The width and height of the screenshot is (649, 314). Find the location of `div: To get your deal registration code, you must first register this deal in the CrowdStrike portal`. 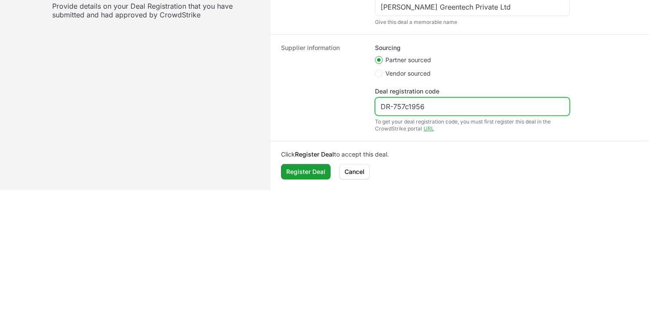

div: To get your deal registration code, you must first register this deal in the CrowdStrike portal is located at coordinates (472, 125).